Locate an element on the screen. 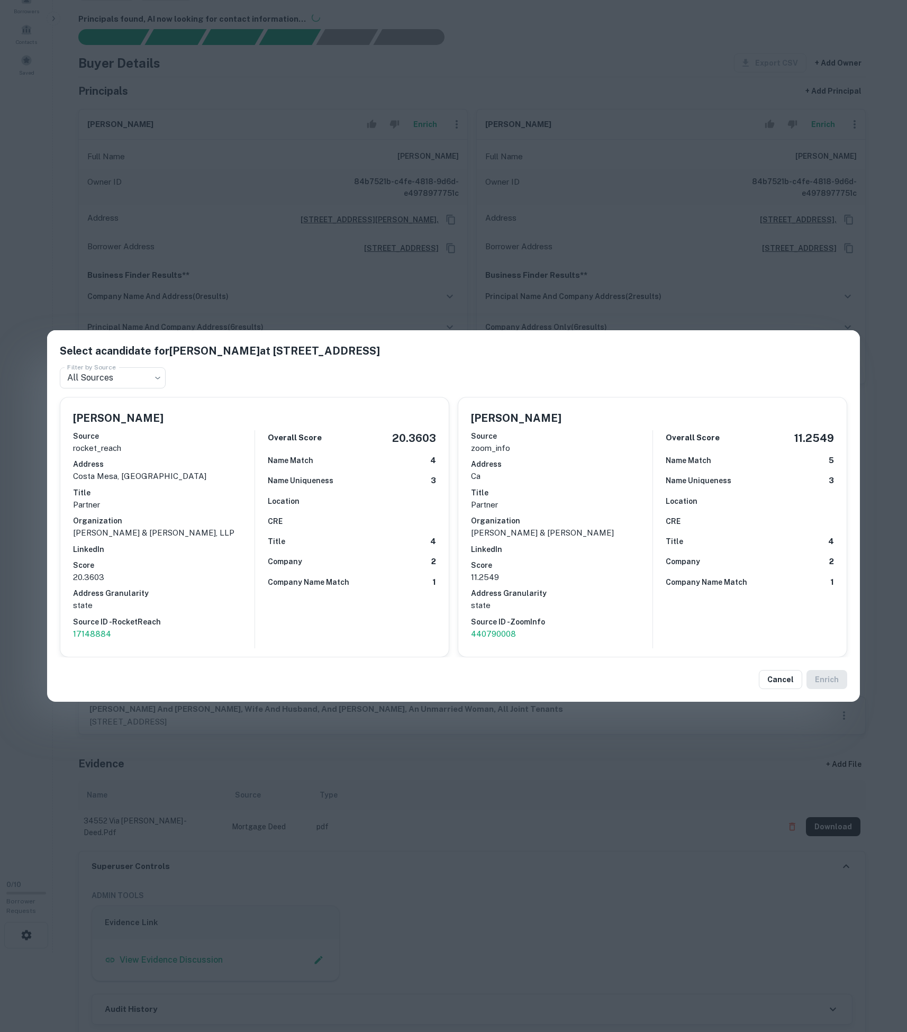  p: ca is located at coordinates (561, 476).